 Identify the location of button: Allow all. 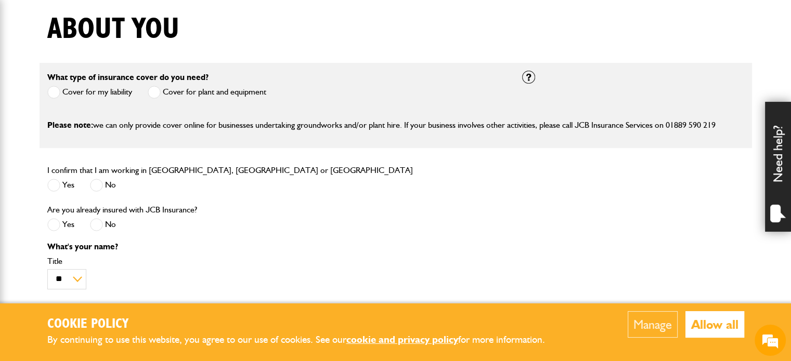
(715, 325).